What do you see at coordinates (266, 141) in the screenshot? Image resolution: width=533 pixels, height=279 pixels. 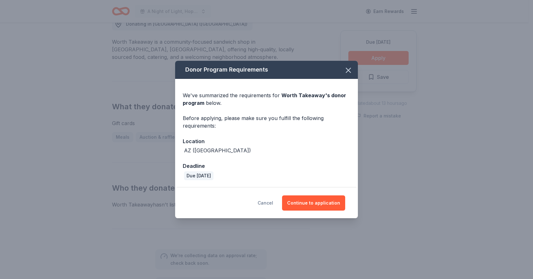 I see `div: Location` at bounding box center [266, 141].